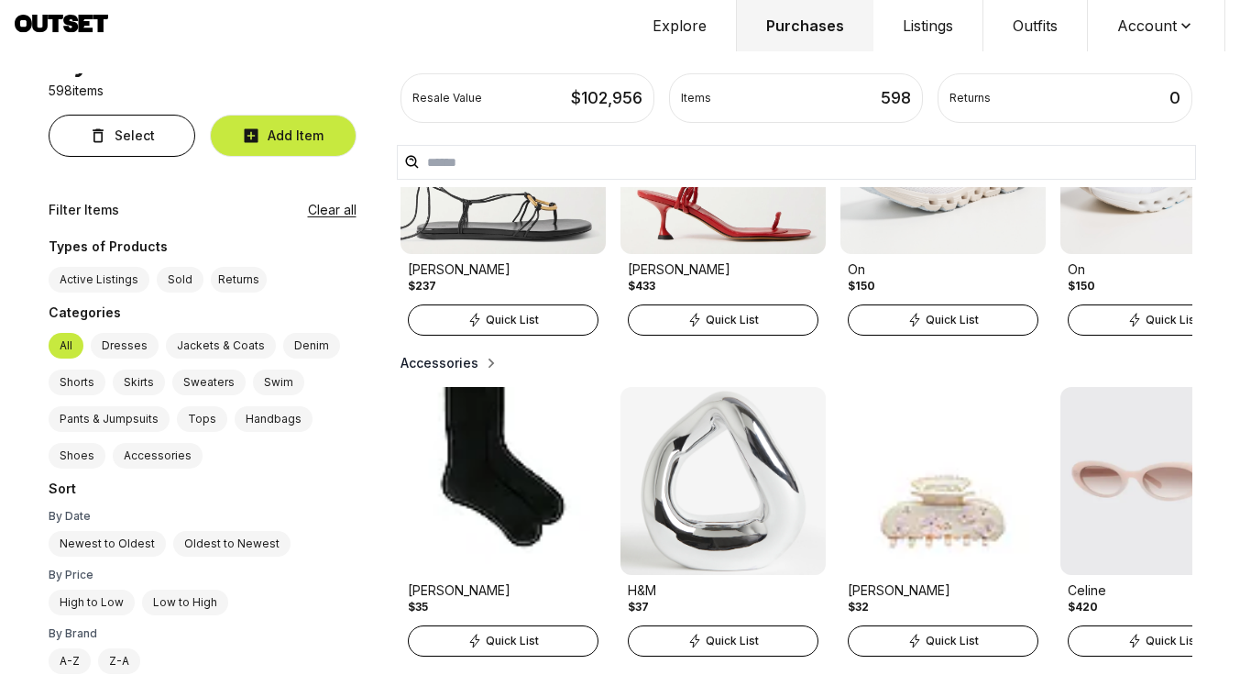 The height and width of the screenshot is (675, 1240). Describe the element at coordinates (943, 270) in the screenshot. I see `div: On` at that location.